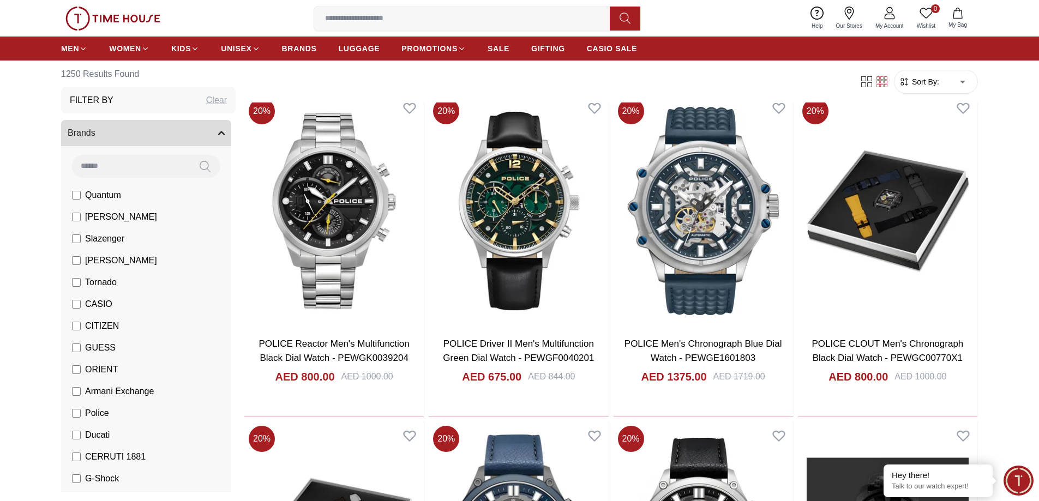 Image resolution: width=1039 pixels, height=501 pixels. I want to click on a: SALE, so click(499, 49).